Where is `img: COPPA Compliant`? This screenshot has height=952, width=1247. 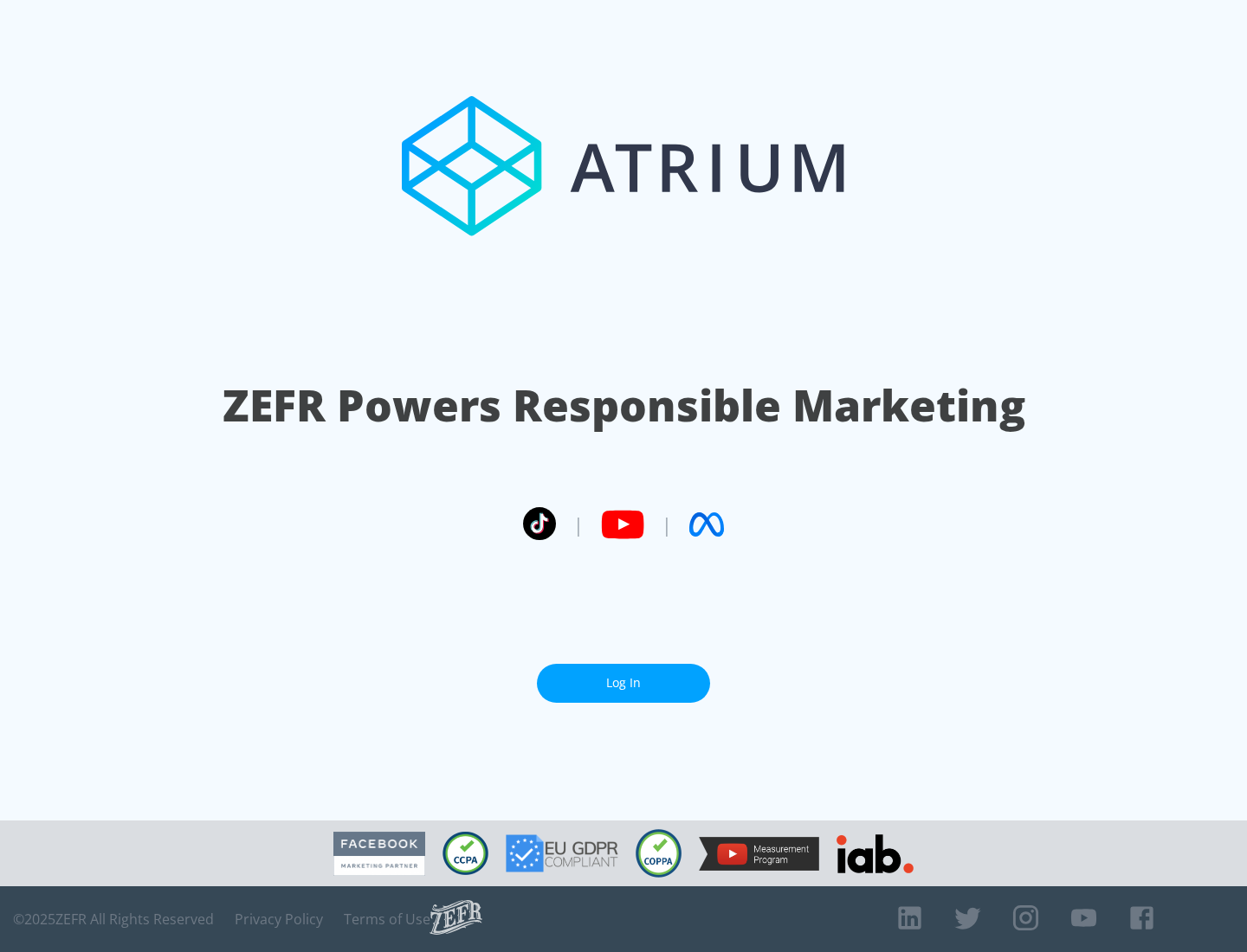 img: COPPA Compliant is located at coordinates (658, 853).